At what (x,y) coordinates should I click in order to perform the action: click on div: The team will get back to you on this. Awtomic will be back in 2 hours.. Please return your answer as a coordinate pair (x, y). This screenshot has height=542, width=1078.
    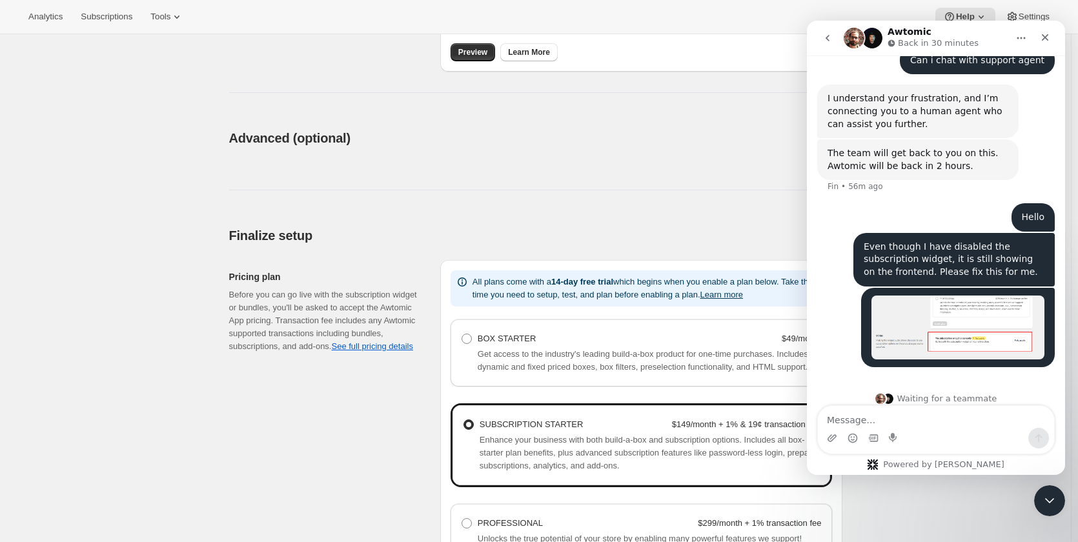
    Looking at the image, I should click on (111, 139).